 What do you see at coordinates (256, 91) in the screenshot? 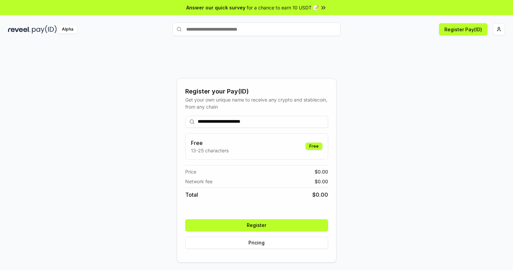
I see `div: Register your Pay(ID)` at bounding box center [256, 91].